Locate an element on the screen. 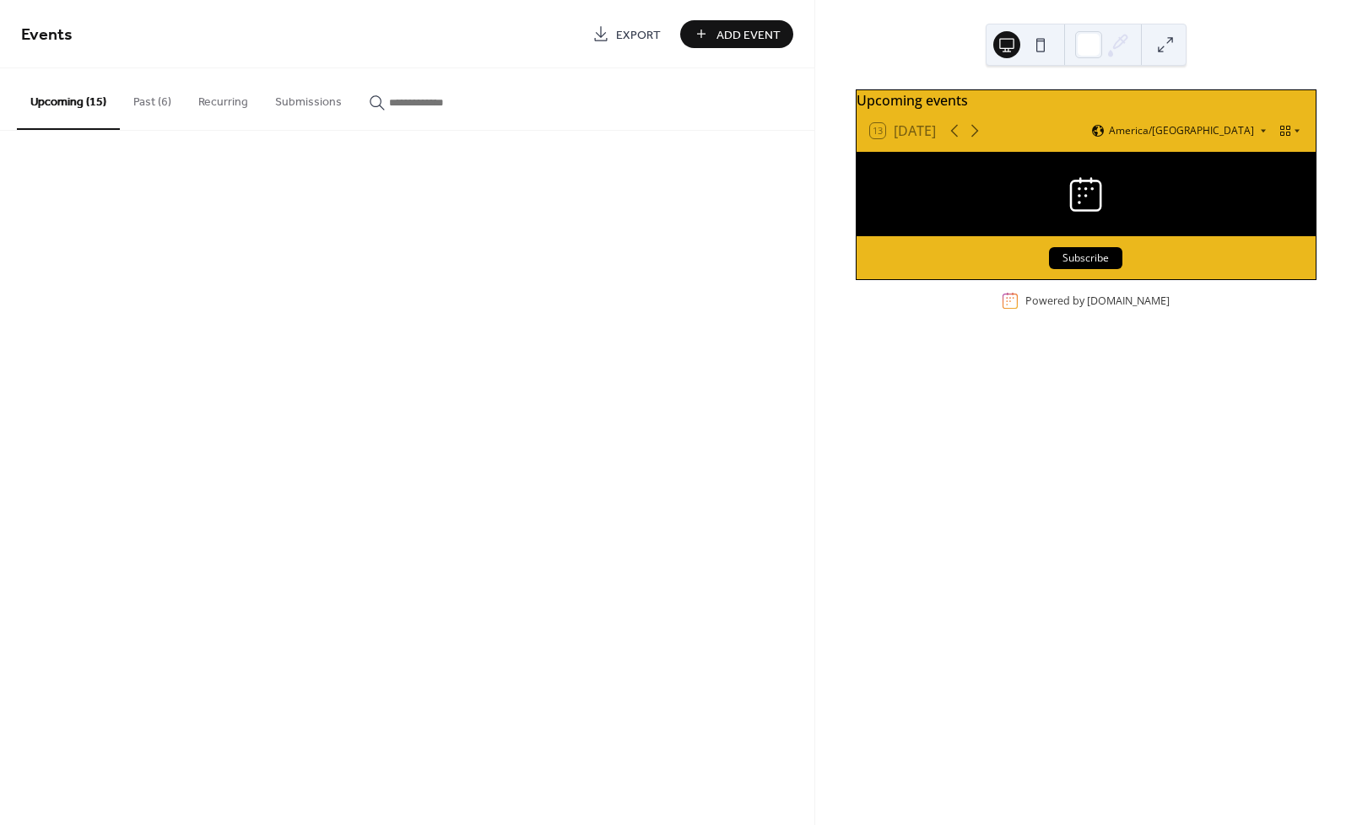 The height and width of the screenshot is (825, 1357). a: Export is located at coordinates (626, 34).